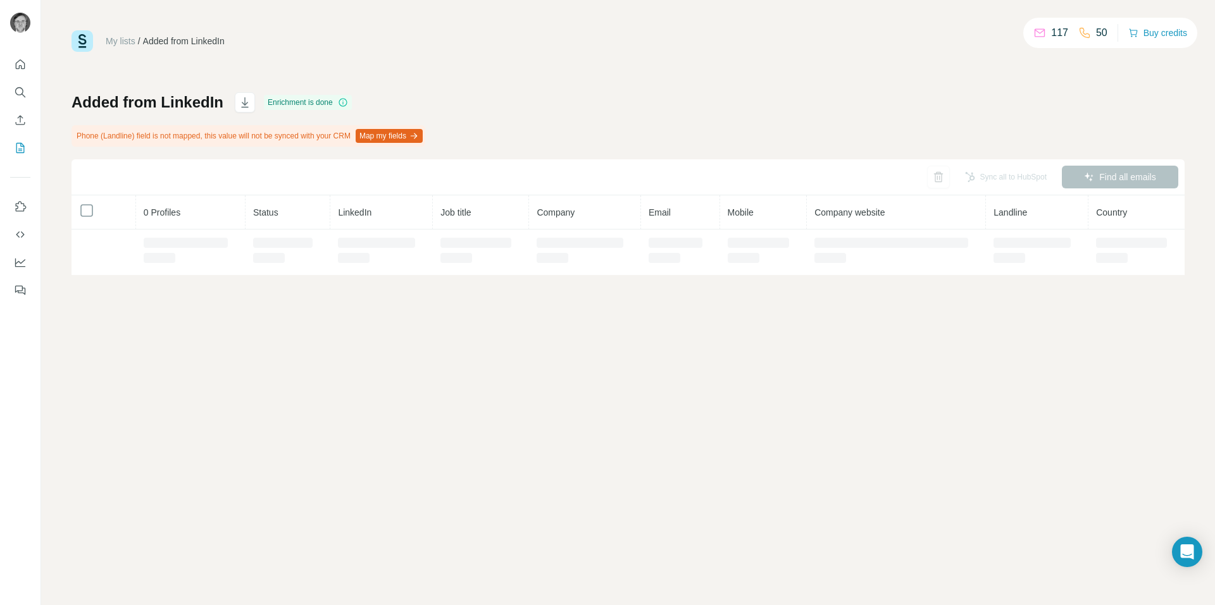 The width and height of the screenshot is (1215, 605). I want to click on span: Email, so click(659, 213).